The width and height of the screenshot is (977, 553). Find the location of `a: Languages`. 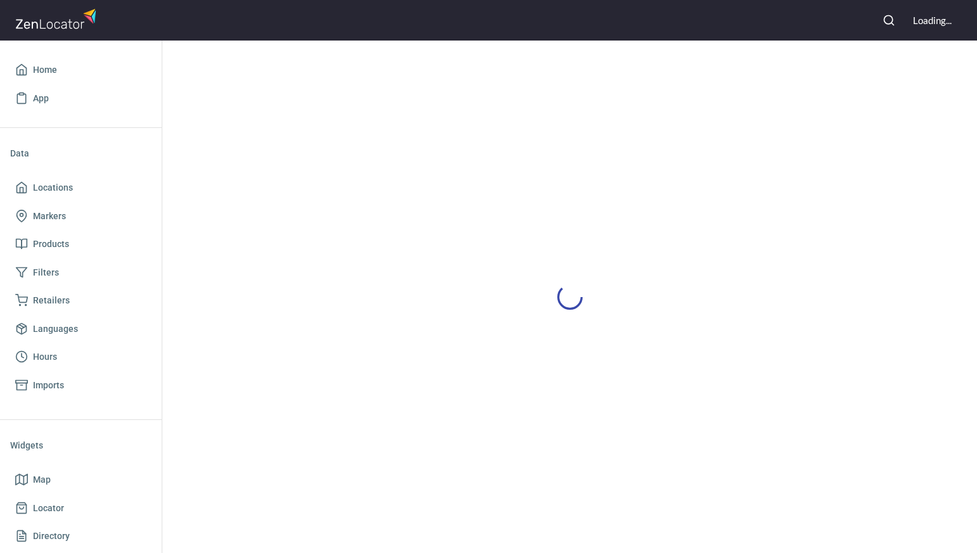

a: Languages is located at coordinates (81, 329).